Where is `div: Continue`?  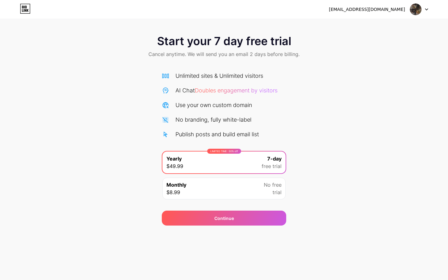
div: Continue is located at coordinates (224, 218).